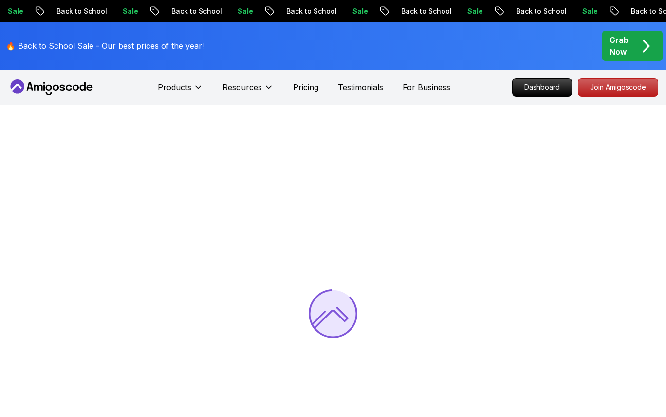 Image resolution: width=666 pixels, height=417 pixels. I want to click on p: Resources, so click(242, 87).